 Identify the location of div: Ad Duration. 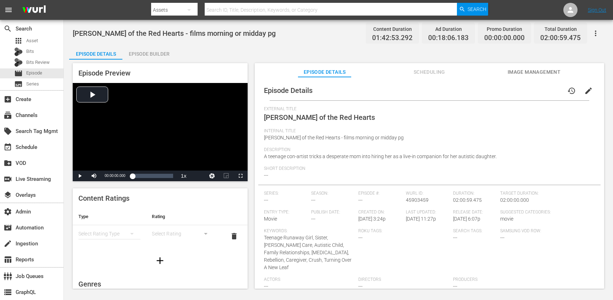
(448, 29).